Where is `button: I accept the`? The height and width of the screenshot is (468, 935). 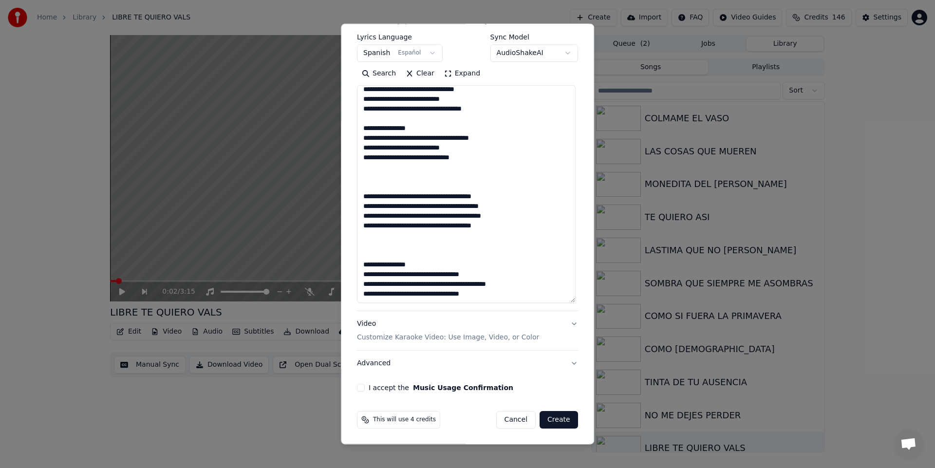 button: I accept the is located at coordinates (463, 388).